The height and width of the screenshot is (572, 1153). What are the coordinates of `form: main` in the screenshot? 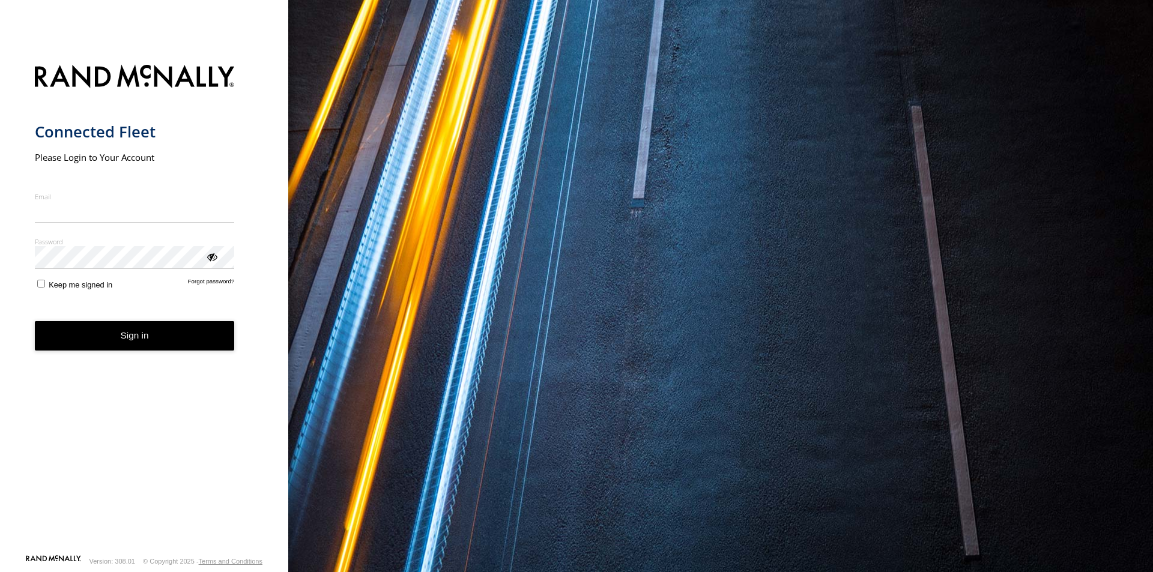 It's located at (144, 306).